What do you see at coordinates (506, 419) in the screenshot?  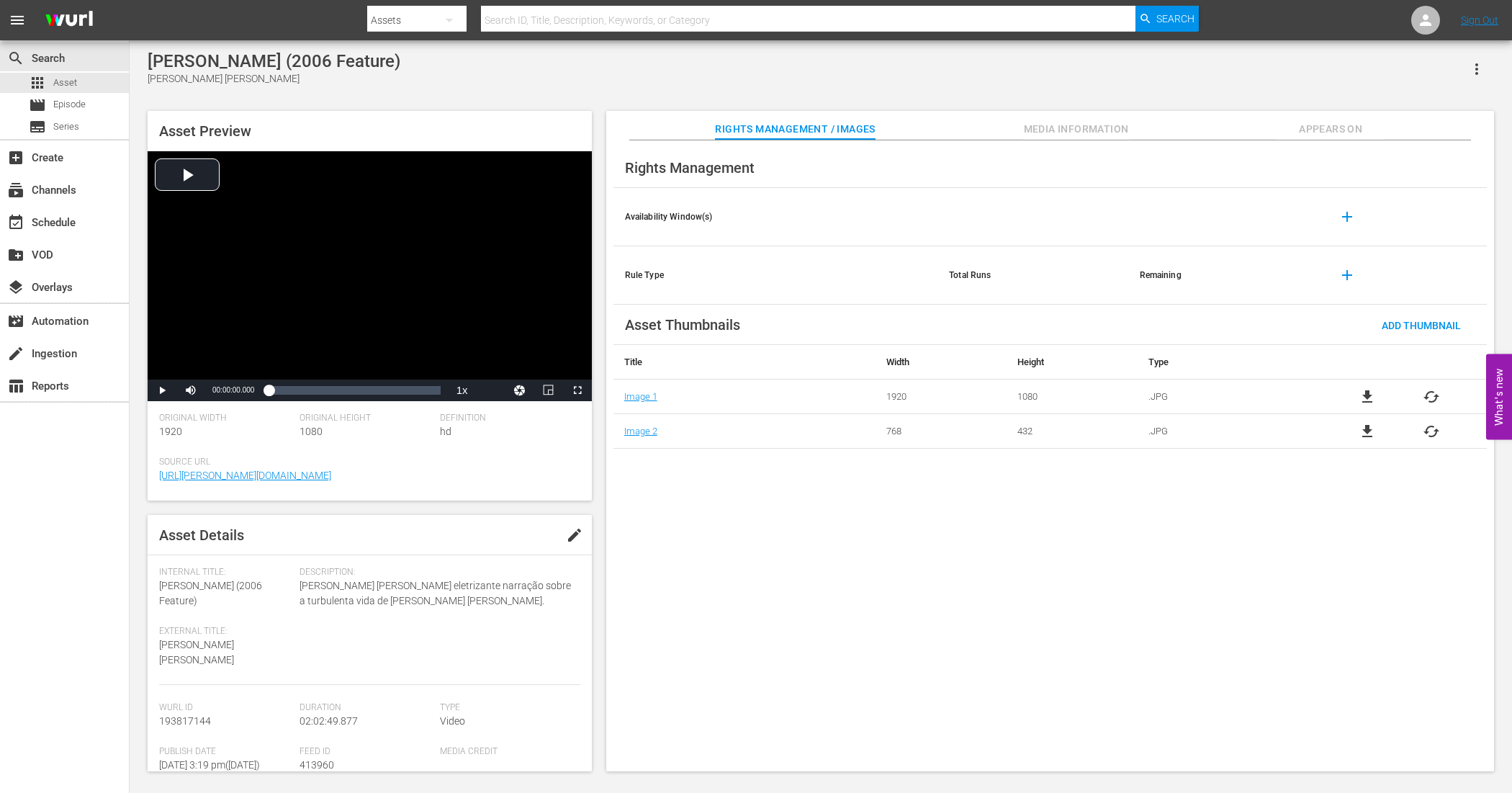 I see `span: Definition` at bounding box center [506, 419].